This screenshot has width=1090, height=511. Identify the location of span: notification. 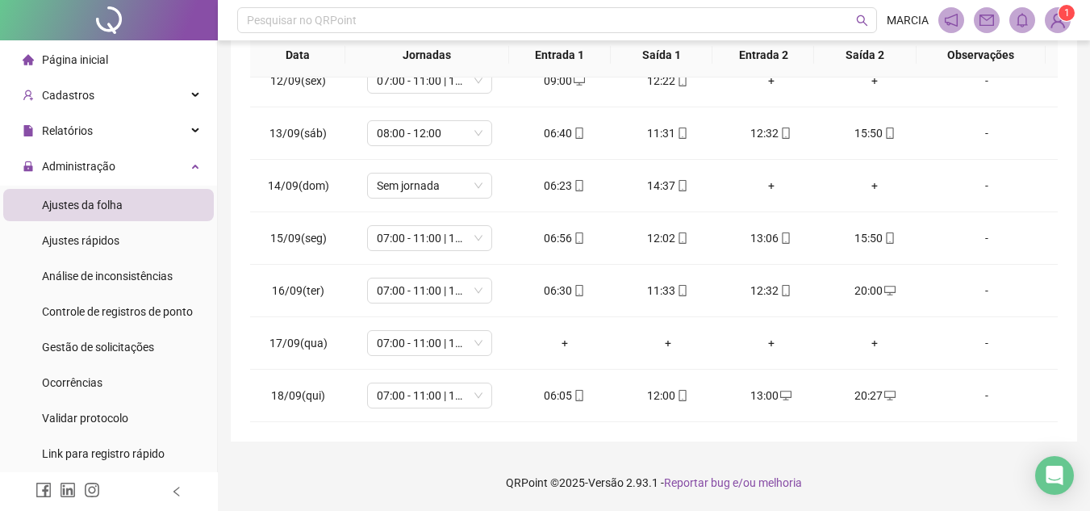
(951, 20).